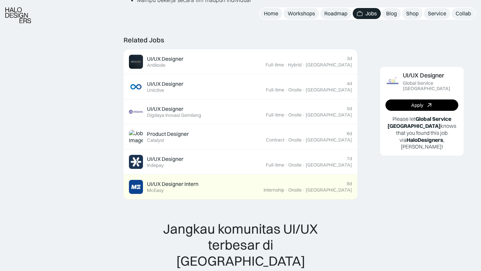 The image size is (481, 271). What do you see at coordinates (350, 184) in the screenshot?
I see `div: 8d` at bounding box center [350, 184].